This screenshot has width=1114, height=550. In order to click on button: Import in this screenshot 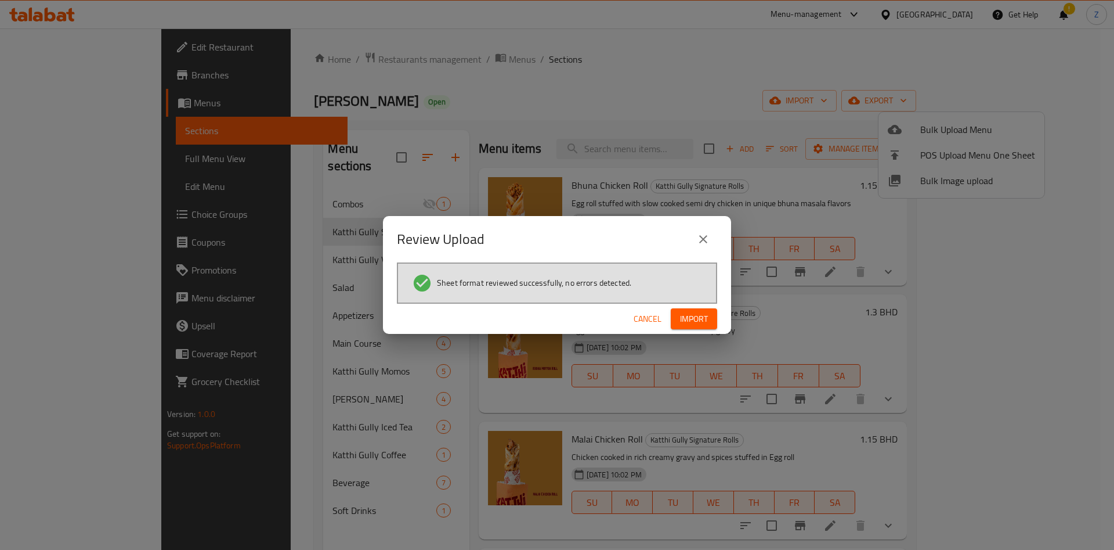, I will do `click(694, 319)`.